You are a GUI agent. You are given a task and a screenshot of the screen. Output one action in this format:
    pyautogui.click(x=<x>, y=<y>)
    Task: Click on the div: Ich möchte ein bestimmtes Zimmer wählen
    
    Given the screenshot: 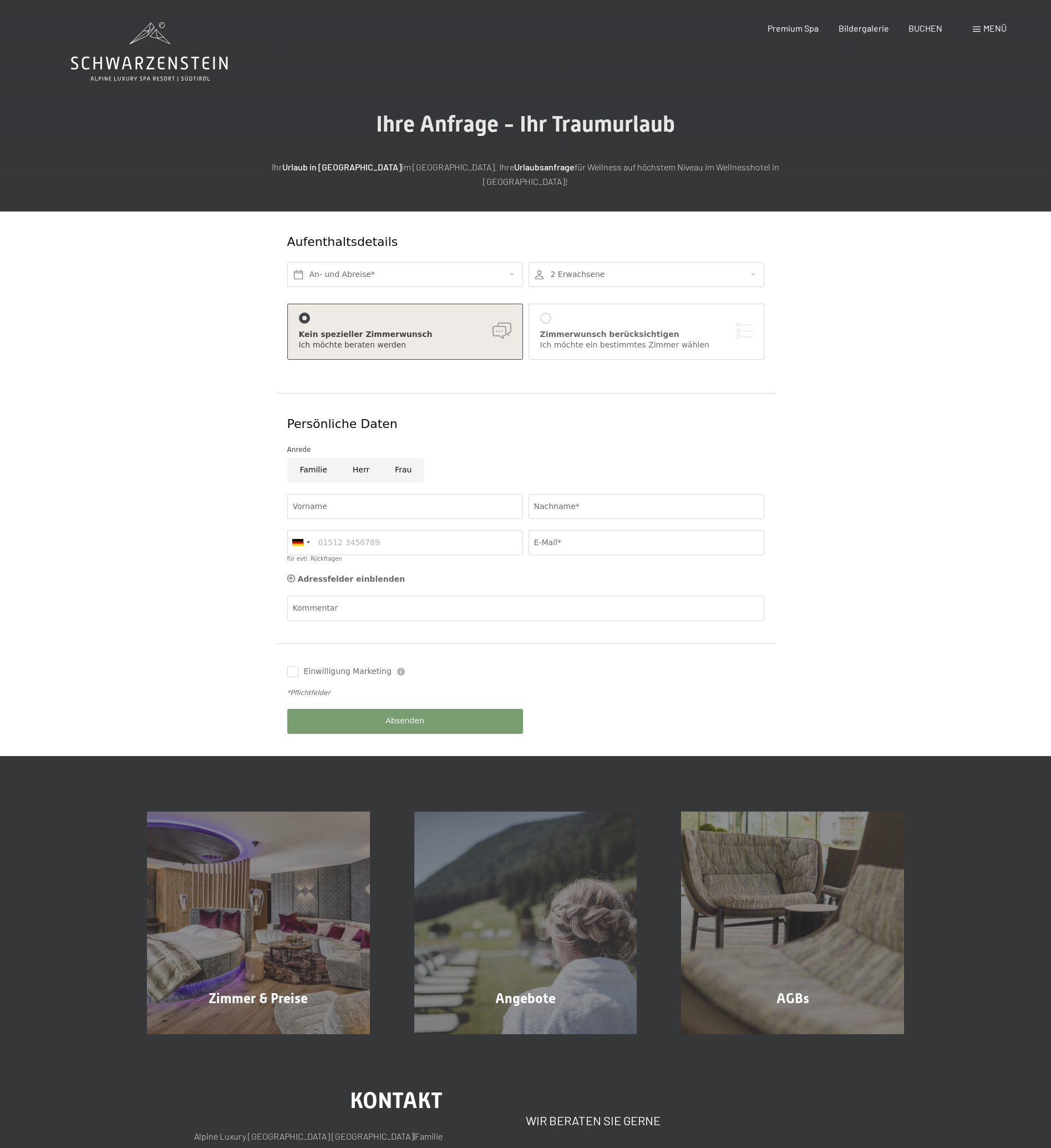 What is the action you would take?
    pyautogui.click(x=646, y=345)
    